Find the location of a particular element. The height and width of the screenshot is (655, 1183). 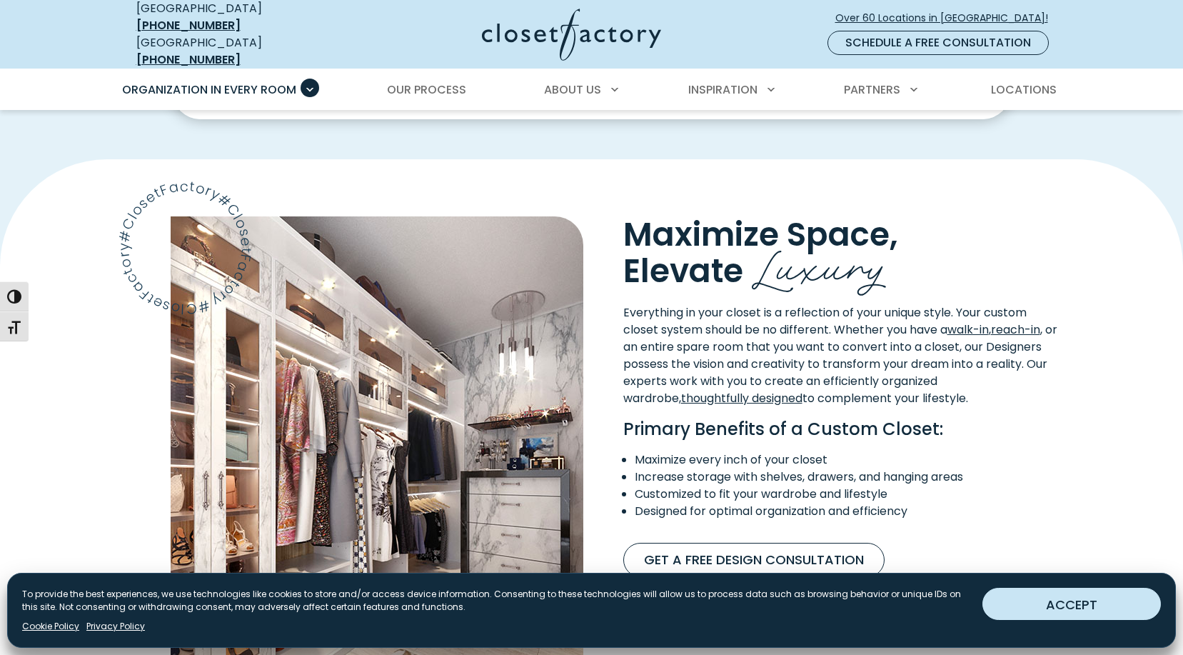

p: Everything in your closet is a reflection of your unique style. Your custom closet system should ... is located at coordinates (841, 356).